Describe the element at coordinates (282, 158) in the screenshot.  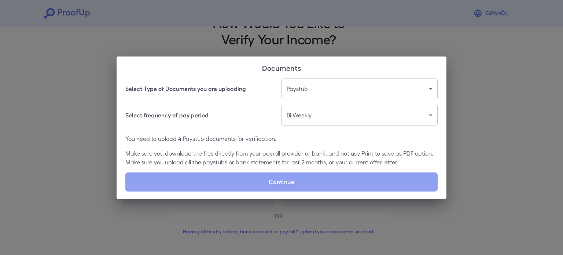
I see `p: Make sure you download the files directly from your payroll provider or bank, and not use Print t...` at that location.